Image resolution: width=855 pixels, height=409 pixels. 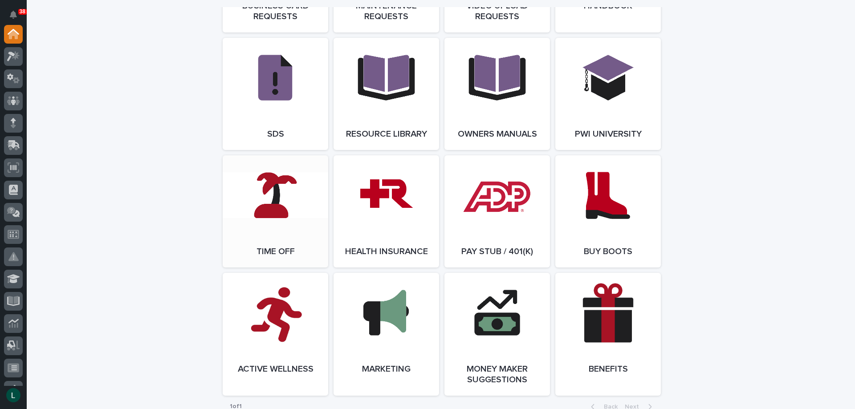 What do you see at coordinates (386, 334) in the screenshot?
I see `a: Marketing` at bounding box center [386, 334].